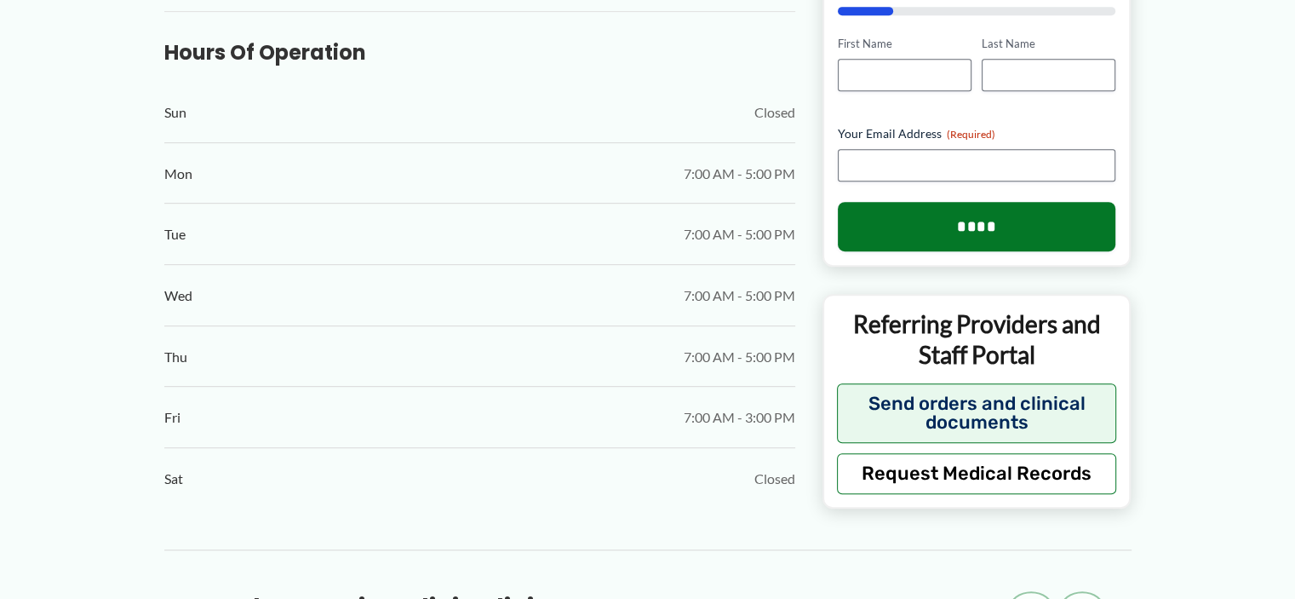 The image size is (1295, 599). What do you see at coordinates (971, 134) in the screenshot?
I see `span: (Required)` at bounding box center [971, 134].